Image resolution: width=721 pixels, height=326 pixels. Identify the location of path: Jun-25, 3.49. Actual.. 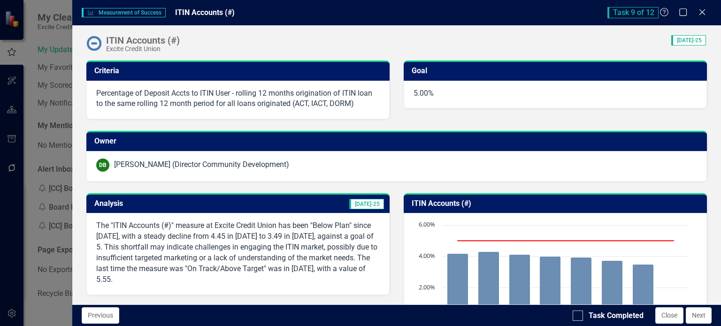
(643, 292).